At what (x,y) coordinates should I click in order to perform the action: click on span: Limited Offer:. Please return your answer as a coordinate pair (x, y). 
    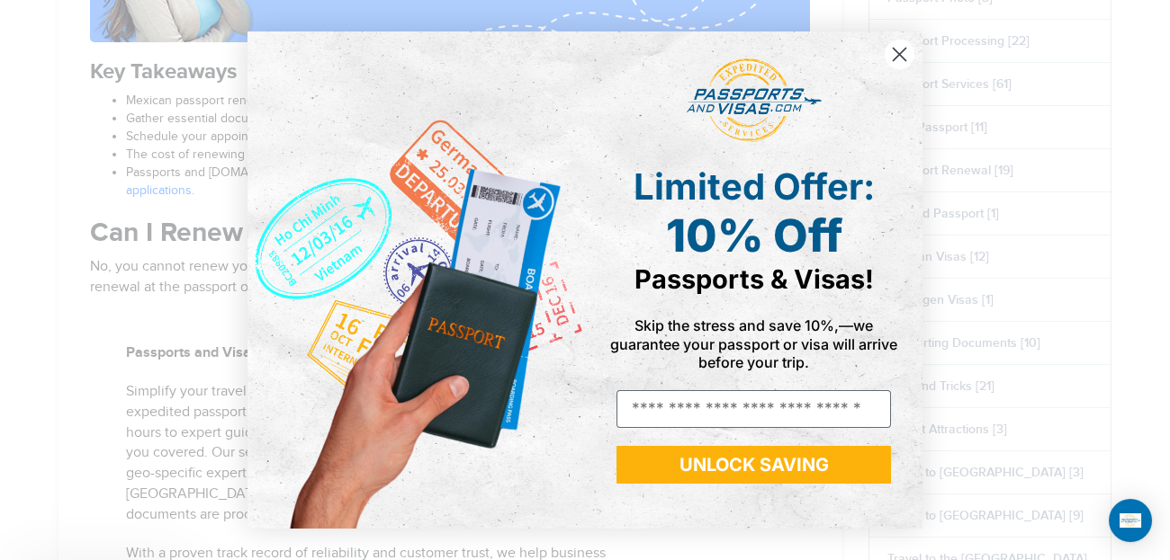
    Looking at the image, I should click on (754, 186).